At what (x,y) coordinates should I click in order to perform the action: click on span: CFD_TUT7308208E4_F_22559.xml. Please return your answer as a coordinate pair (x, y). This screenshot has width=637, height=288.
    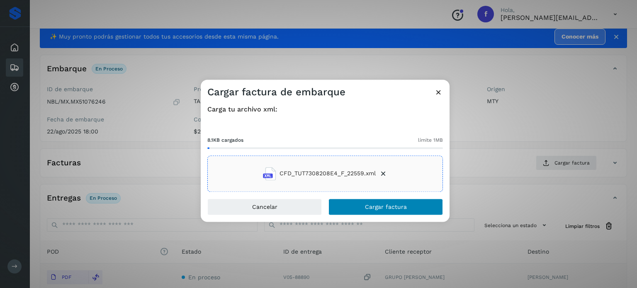
    Looking at the image, I should click on (327, 174).